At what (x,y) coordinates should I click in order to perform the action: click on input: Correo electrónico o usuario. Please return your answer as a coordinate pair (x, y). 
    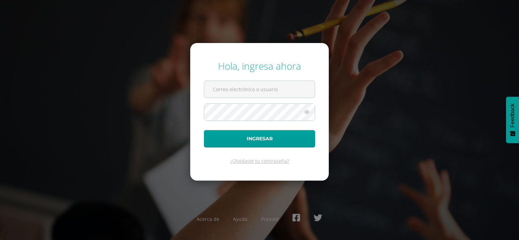
    Looking at the image, I should click on (259, 89).